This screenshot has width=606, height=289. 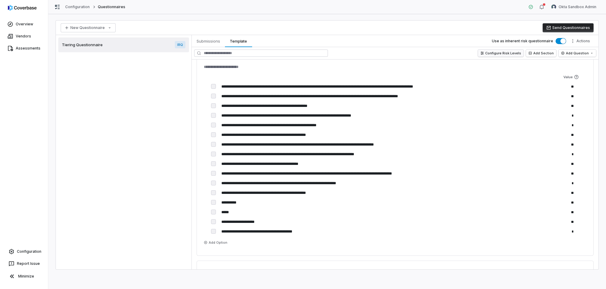 What do you see at coordinates (88, 28) in the screenshot?
I see `button: New Questionnaire` at bounding box center [88, 28].